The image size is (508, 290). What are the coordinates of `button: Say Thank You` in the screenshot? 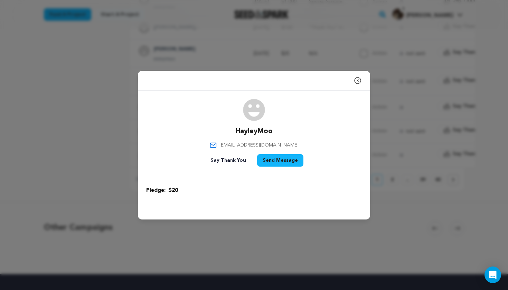 It's located at (228, 160).